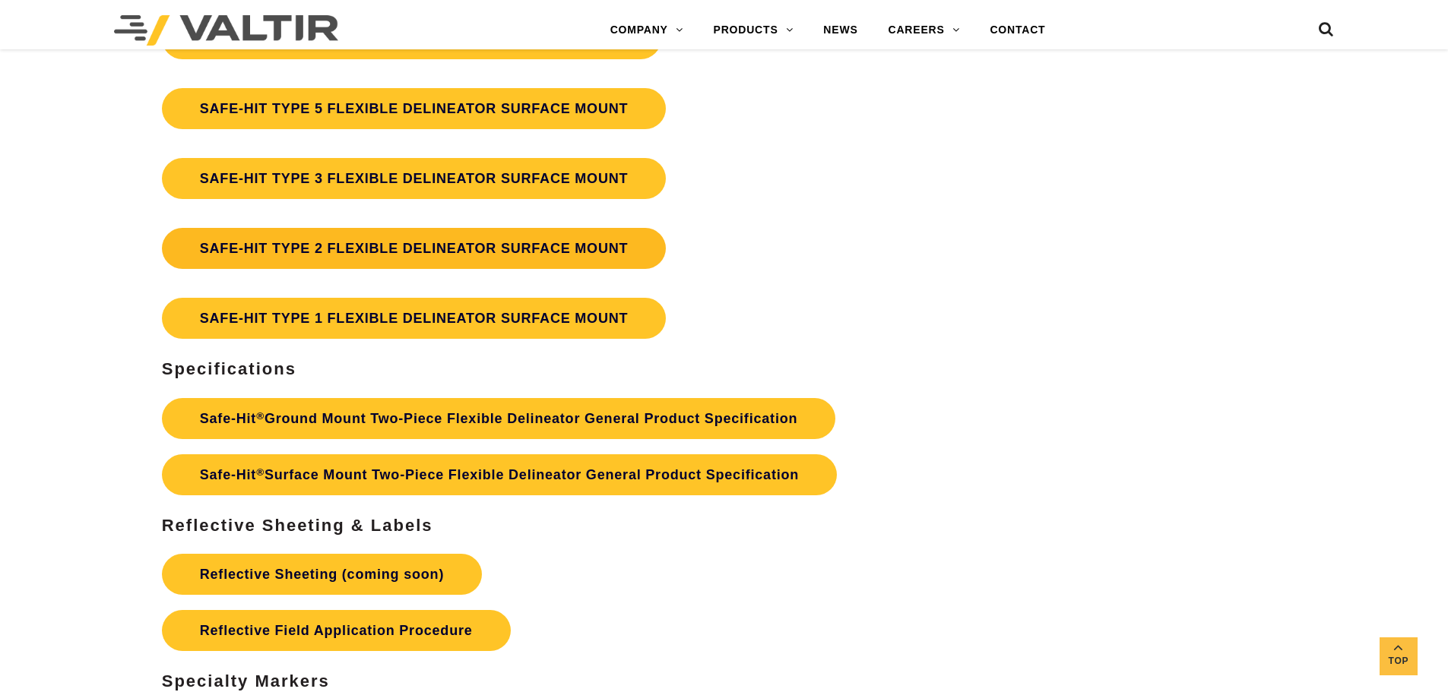 Image resolution: width=1448 pixels, height=692 pixels. What do you see at coordinates (499, 475) in the screenshot?
I see `a: Safe-Hit®Surface Mount Two-Piece Flexible Delineator General Product Specification` at bounding box center [499, 475].